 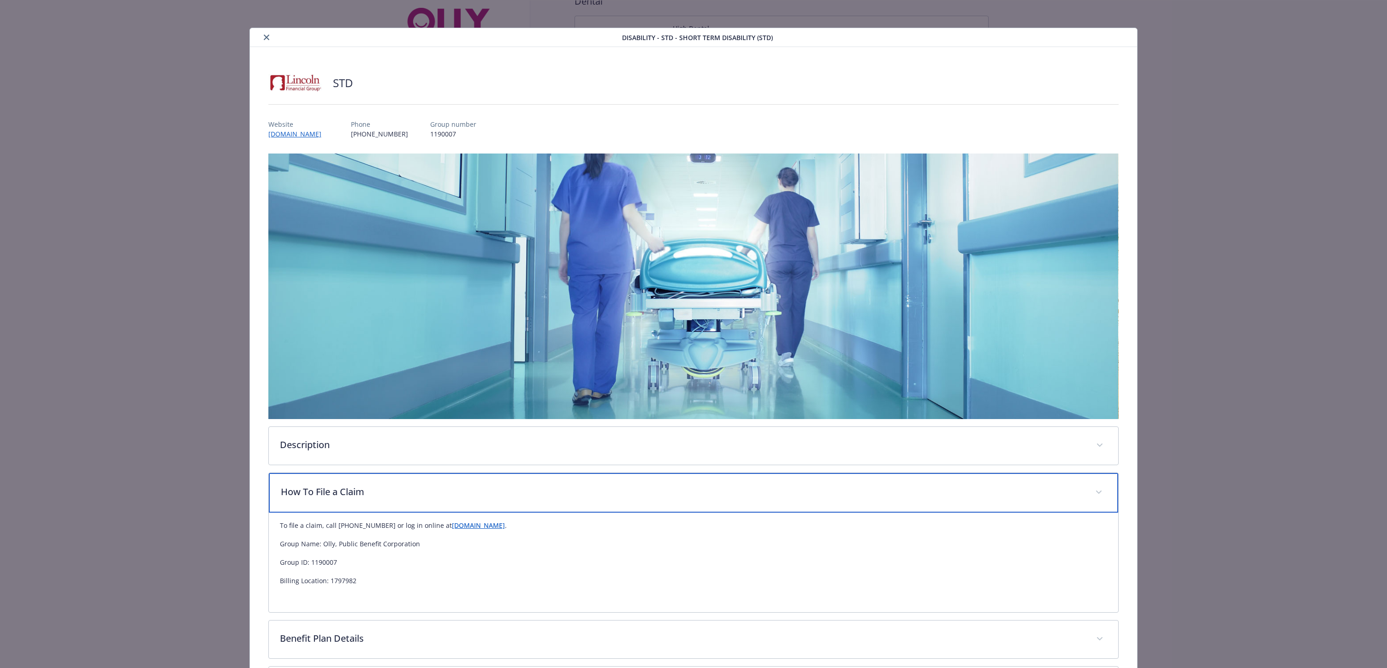 I want to click on div: Benefit Plan Details, so click(x=693, y=640).